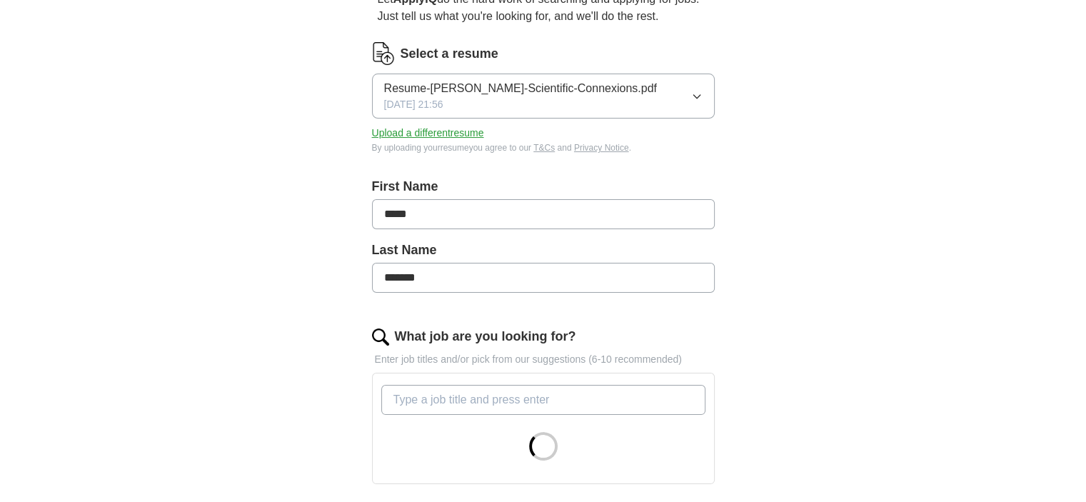  What do you see at coordinates (543, 148) in the screenshot?
I see `div: By uploading your resume you agree to our and .` at bounding box center [543, 148].